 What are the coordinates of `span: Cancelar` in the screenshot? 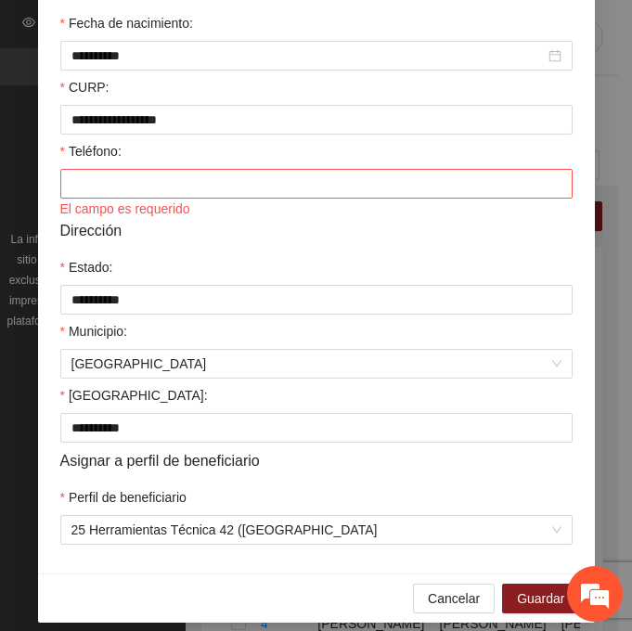 It's located at (454, 599).